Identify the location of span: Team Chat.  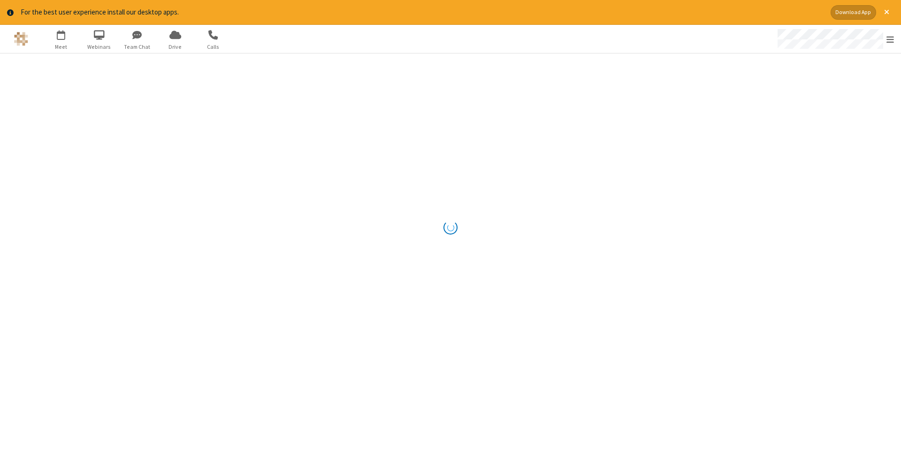
(137, 47).